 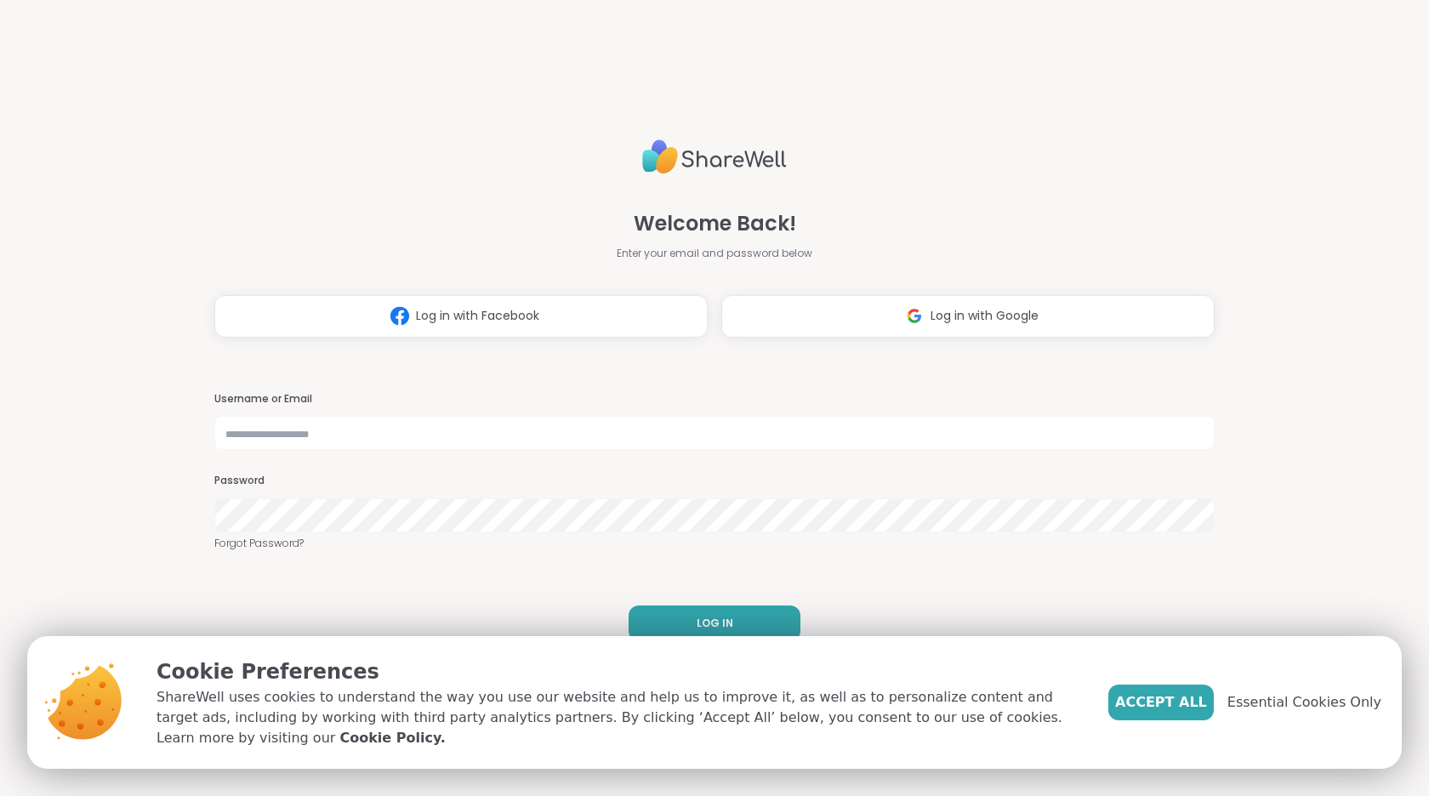 I want to click on span: Log in with Google, so click(x=984, y=315).